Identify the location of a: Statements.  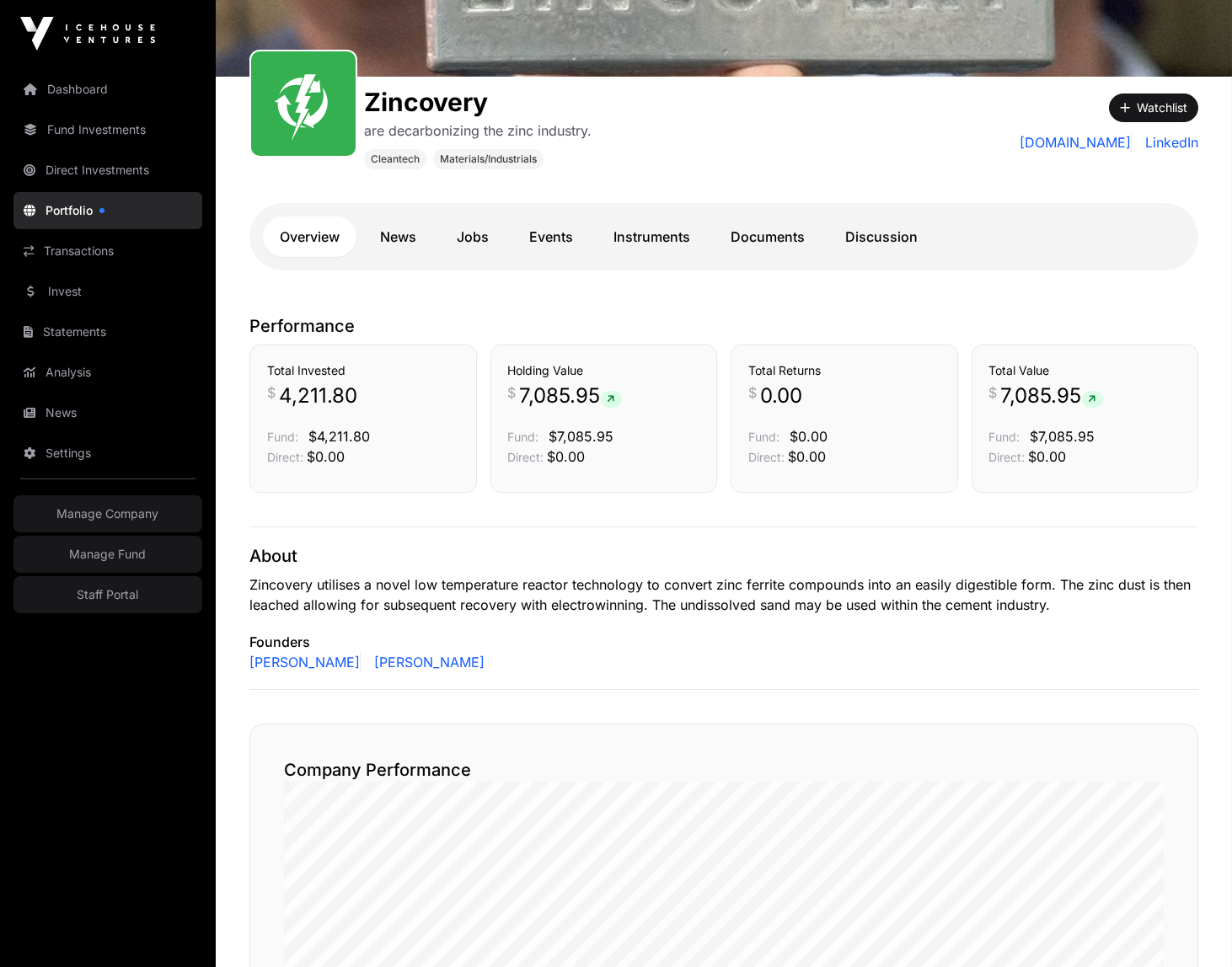
(107, 332).